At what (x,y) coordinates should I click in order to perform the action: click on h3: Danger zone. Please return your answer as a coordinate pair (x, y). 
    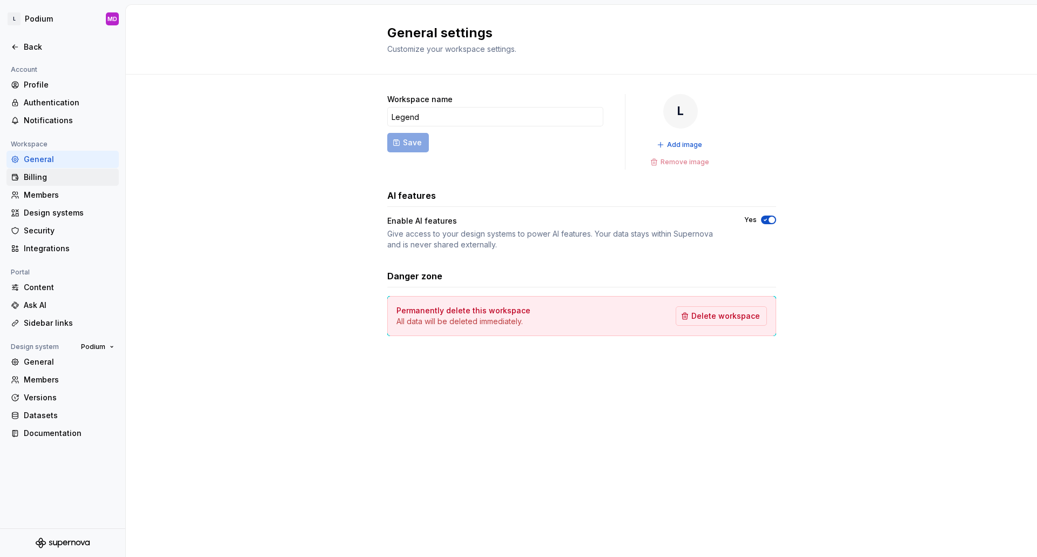
    Looking at the image, I should click on (415, 276).